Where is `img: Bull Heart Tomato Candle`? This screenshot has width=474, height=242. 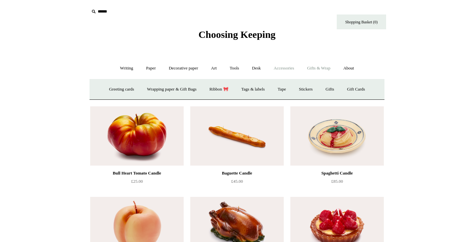 img: Bull Heart Tomato Candle is located at coordinates (137, 136).